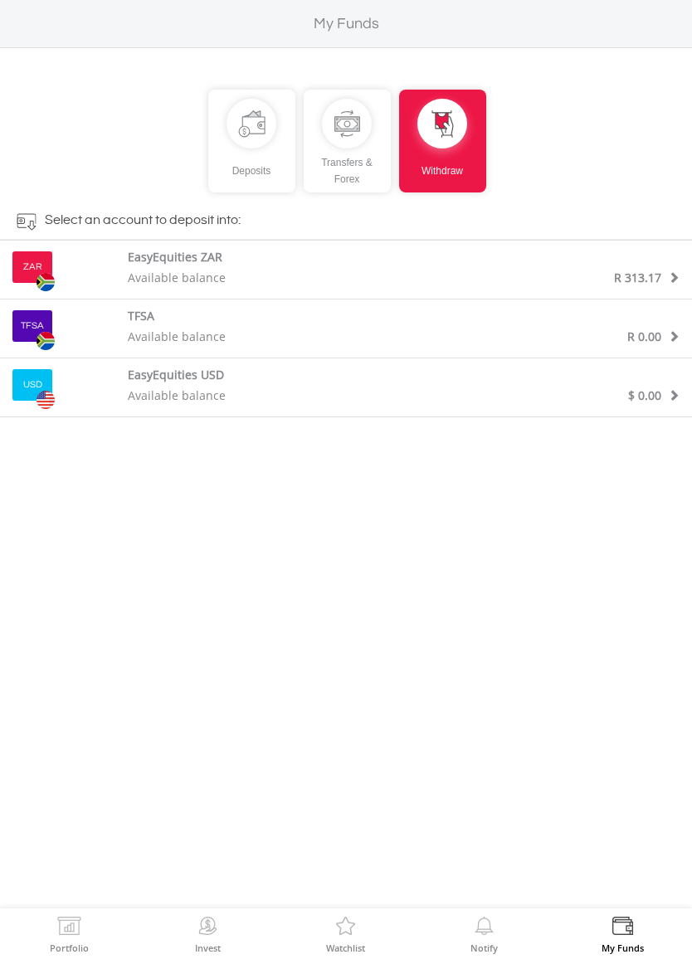 This screenshot has height=964, width=692. What do you see at coordinates (69, 948) in the screenshot?
I see `label: Portfolio` at bounding box center [69, 948].